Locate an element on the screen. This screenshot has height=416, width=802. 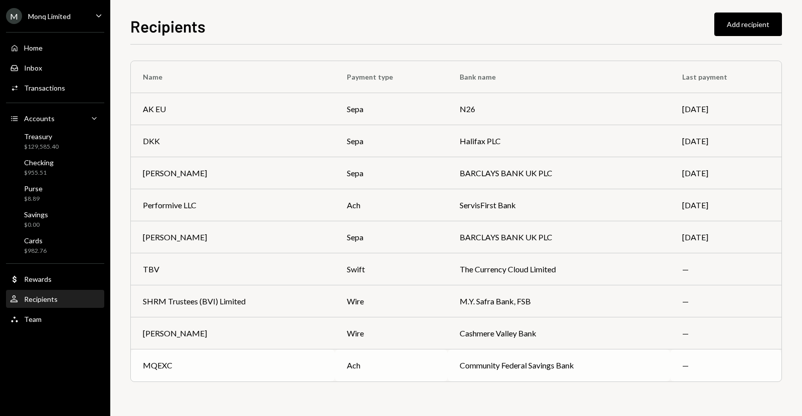
td: The Currency Cloud Limited is located at coordinates (559, 270).